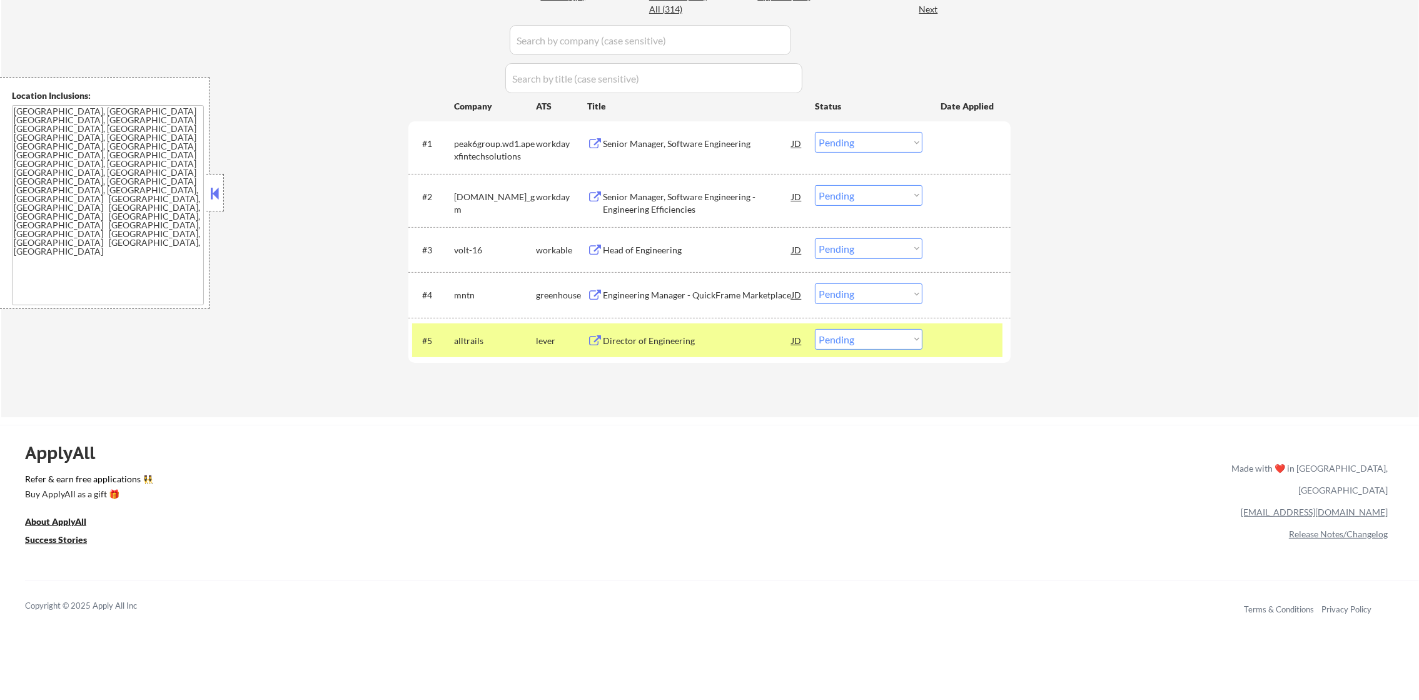 The height and width of the screenshot is (700, 1419). What do you see at coordinates (64, 523) in the screenshot?
I see `a: About ApplyAll` at bounding box center [64, 523].